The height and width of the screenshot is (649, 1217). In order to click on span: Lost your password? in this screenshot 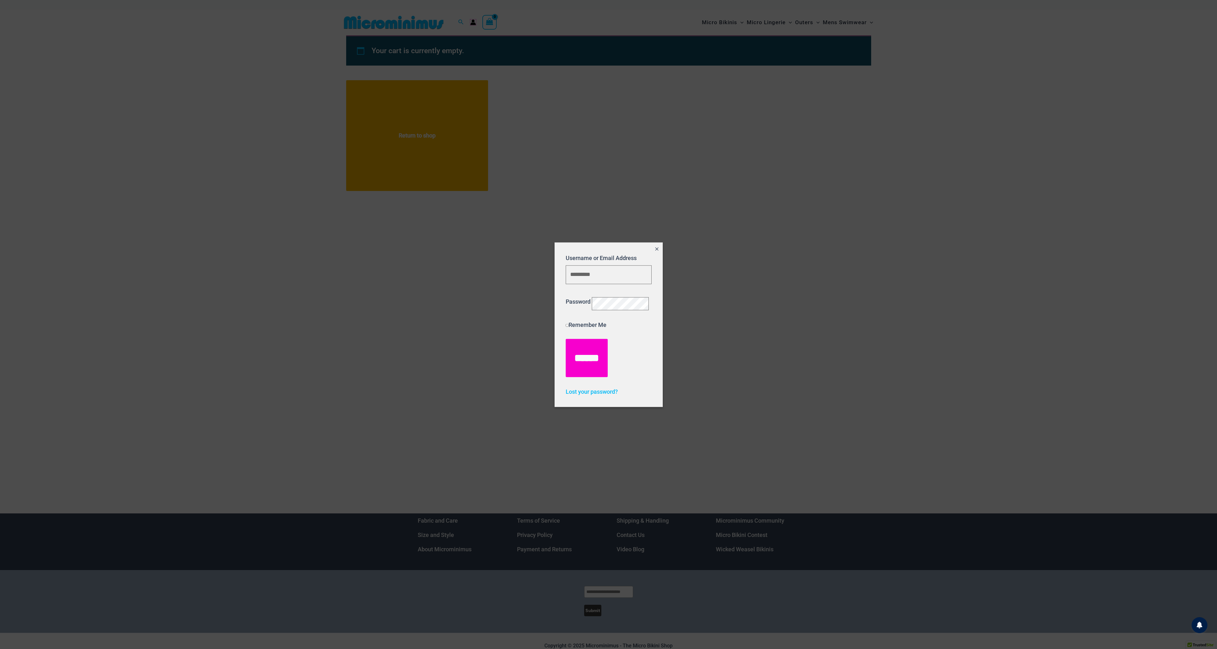, I will do `click(592, 391)`.